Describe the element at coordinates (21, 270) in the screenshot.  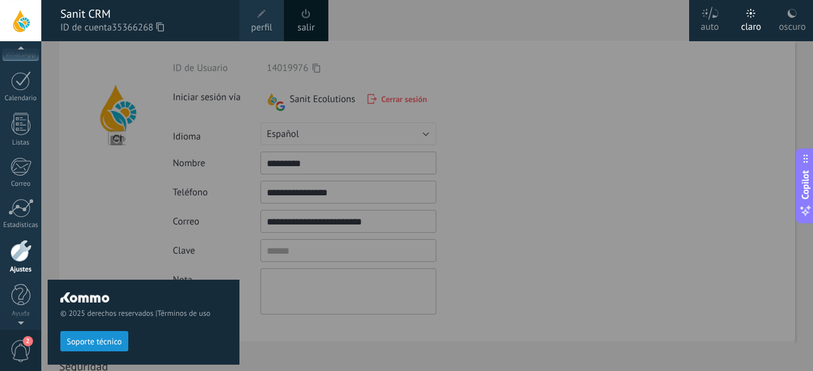
I see `div: Ajustes` at that location.